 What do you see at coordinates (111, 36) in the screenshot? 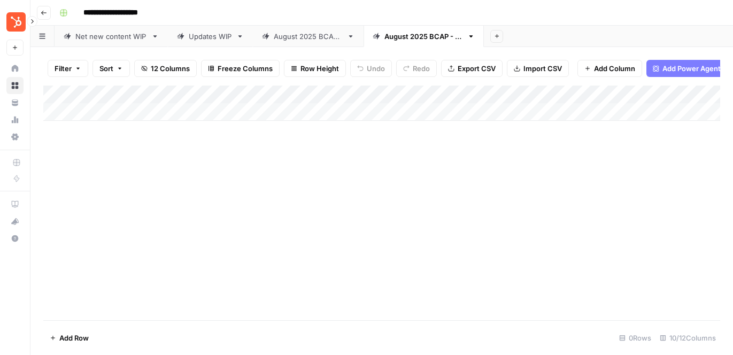
I see `a: Net new content WIP` at bounding box center [111, 36].